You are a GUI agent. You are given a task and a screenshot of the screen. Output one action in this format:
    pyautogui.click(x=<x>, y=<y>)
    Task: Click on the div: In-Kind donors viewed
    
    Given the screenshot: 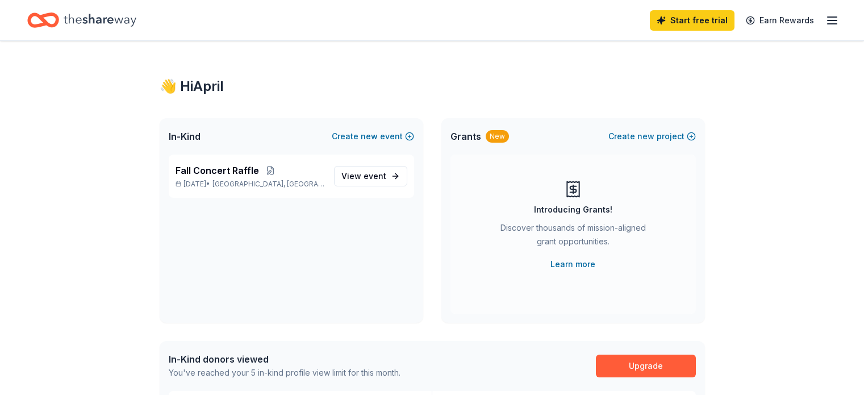 What is the action you would take?
    pyautogui.click(x=285, y=359)
    